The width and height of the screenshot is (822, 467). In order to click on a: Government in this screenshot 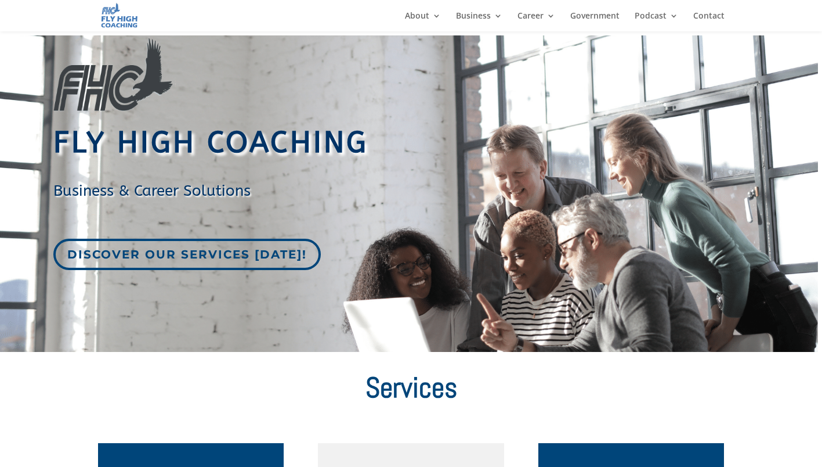, I will do `click(595, 21)`.